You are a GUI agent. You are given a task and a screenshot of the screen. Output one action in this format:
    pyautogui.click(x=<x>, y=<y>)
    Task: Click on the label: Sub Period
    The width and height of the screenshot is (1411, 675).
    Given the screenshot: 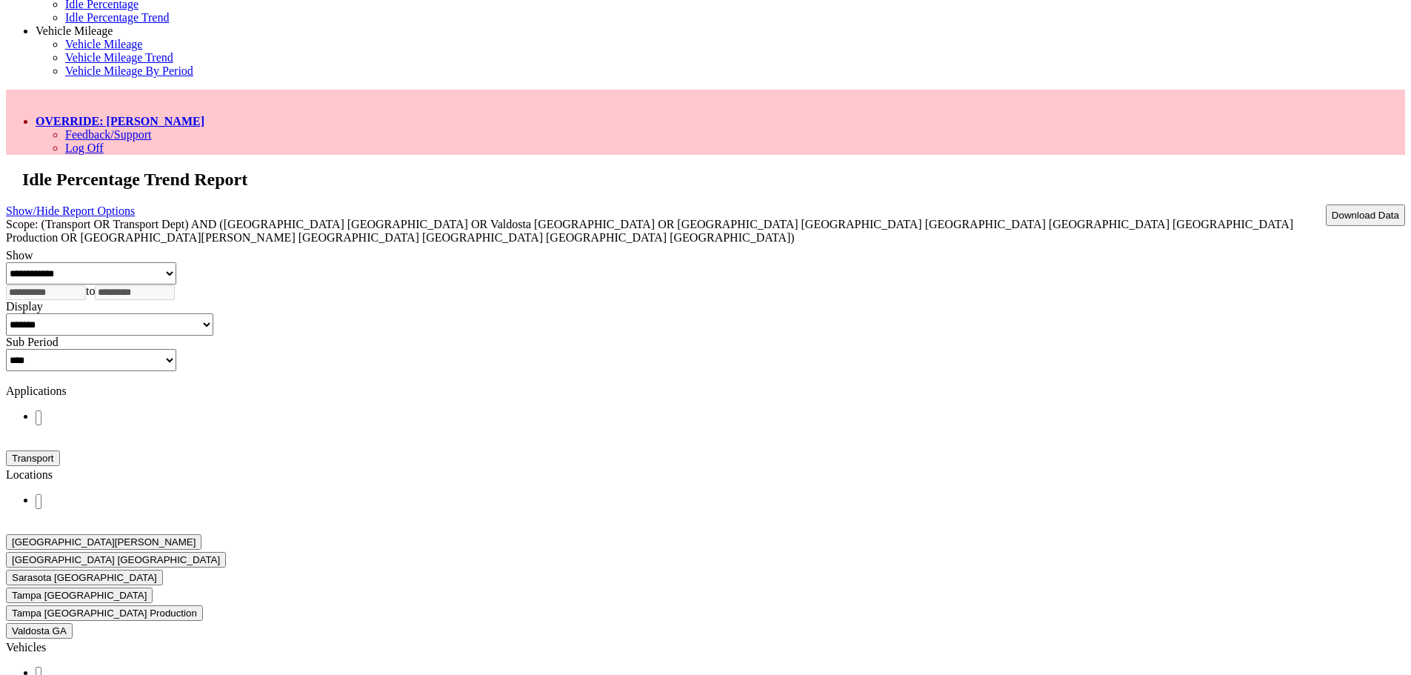 What is the action you would take?
    pyautogui.click(x=32, y=342)
    